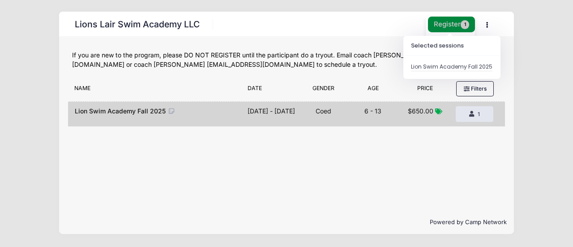 This screenshot has height=247, width=573. Describe the element at coordinates (425, 90) in the screenshot. I see `div: Price` at that location.